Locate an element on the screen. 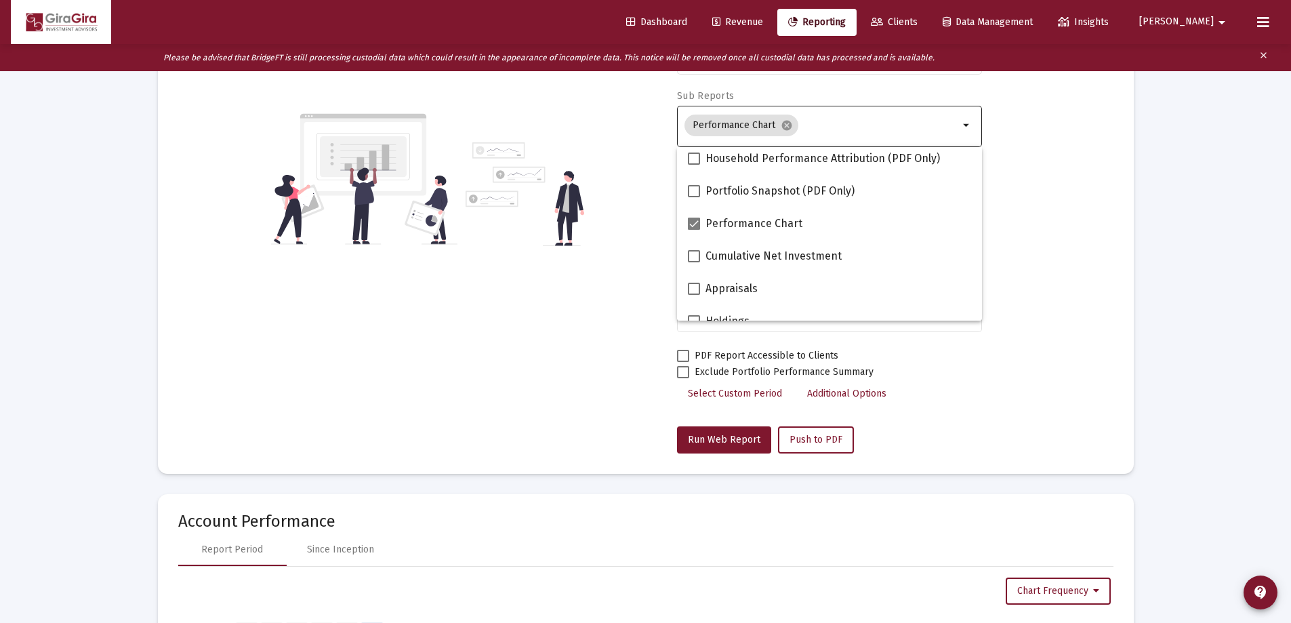 The image size is (1291, 623). span: Performance Chart is located at coordinates (754, 224).